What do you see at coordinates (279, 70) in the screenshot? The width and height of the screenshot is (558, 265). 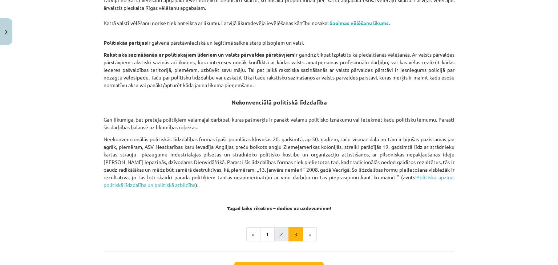 I see `p: ir gandrīz tikpat izplatīts kā piedalīšanās vēlēšanās. Ar valsts pārvaldes pārstāvjiem rakstiski ...` at bounding box center [279, 70].